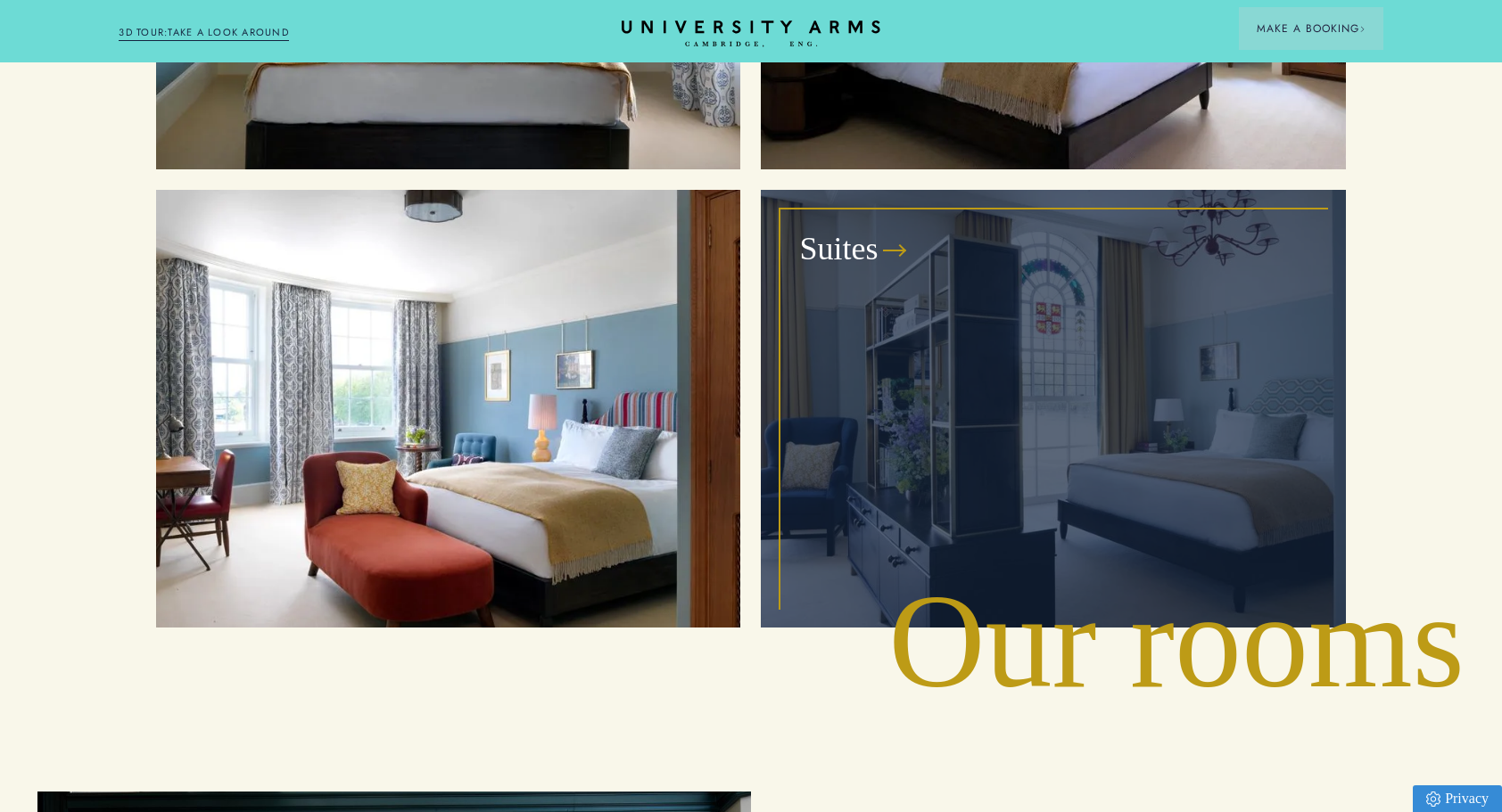  Describe the element at coordinates (1362, 28) in the screenshot. I see `img: Arrow icon` at that location.